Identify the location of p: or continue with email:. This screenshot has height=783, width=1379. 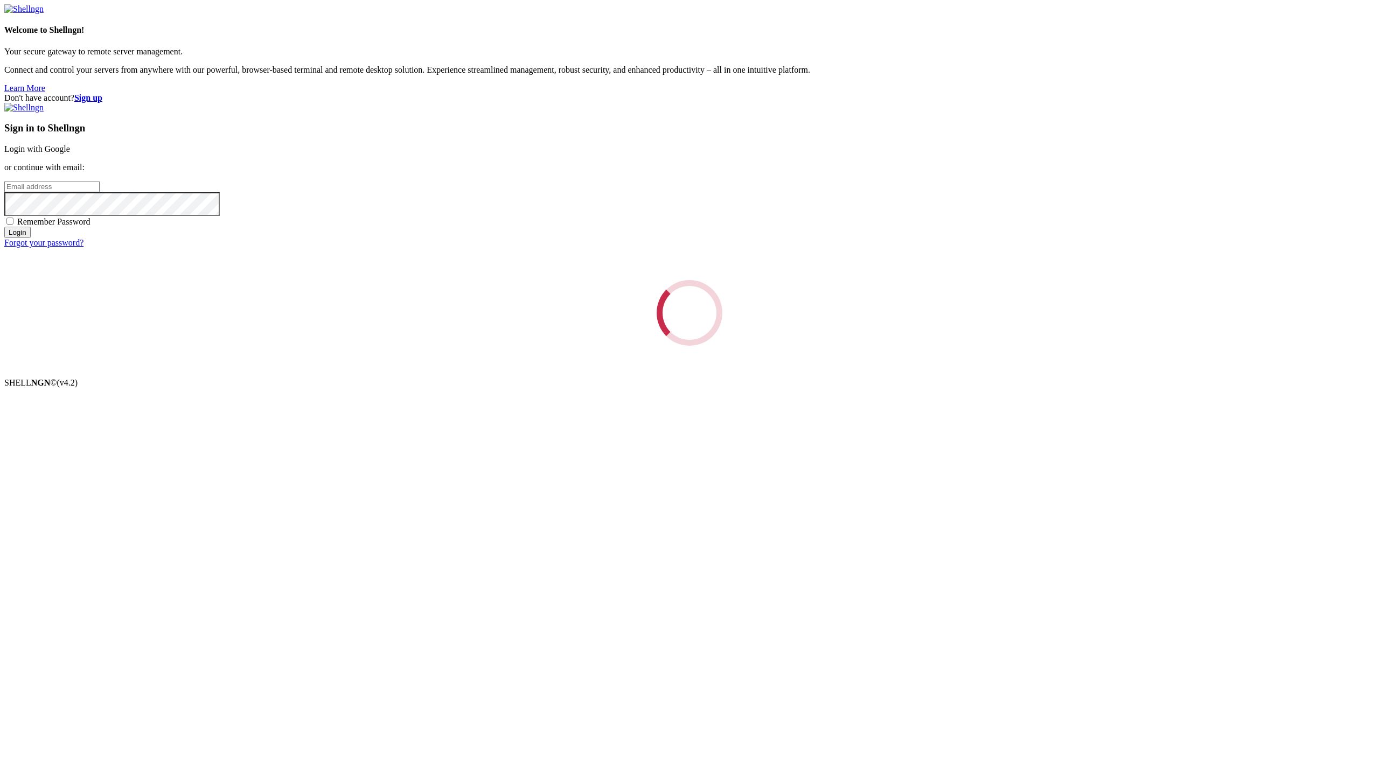
(690, 168).